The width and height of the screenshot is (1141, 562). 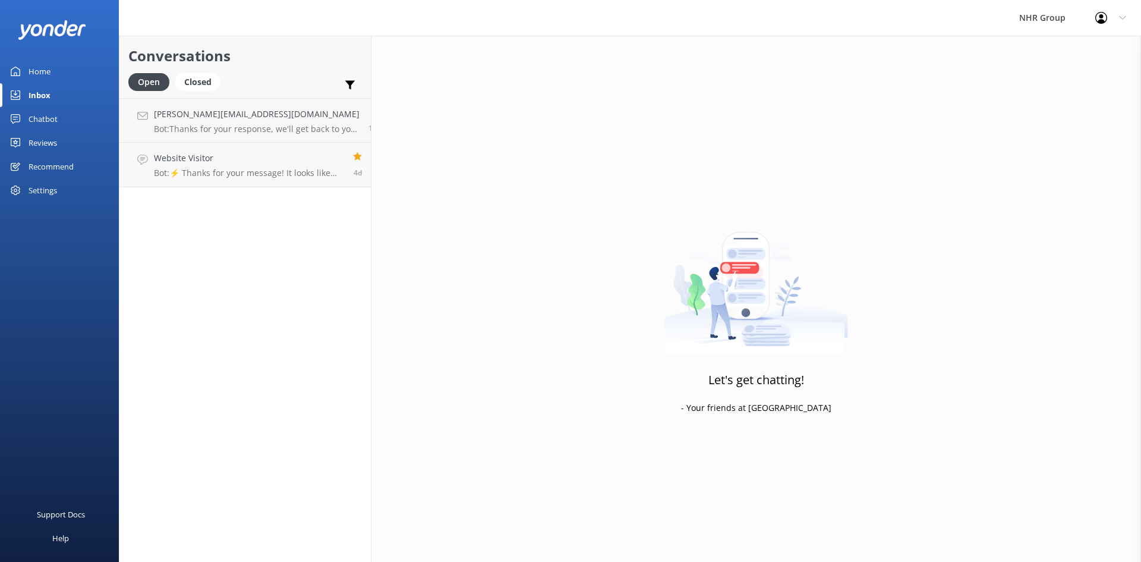 I want to click on div: Open, so click(x=149, y=82).